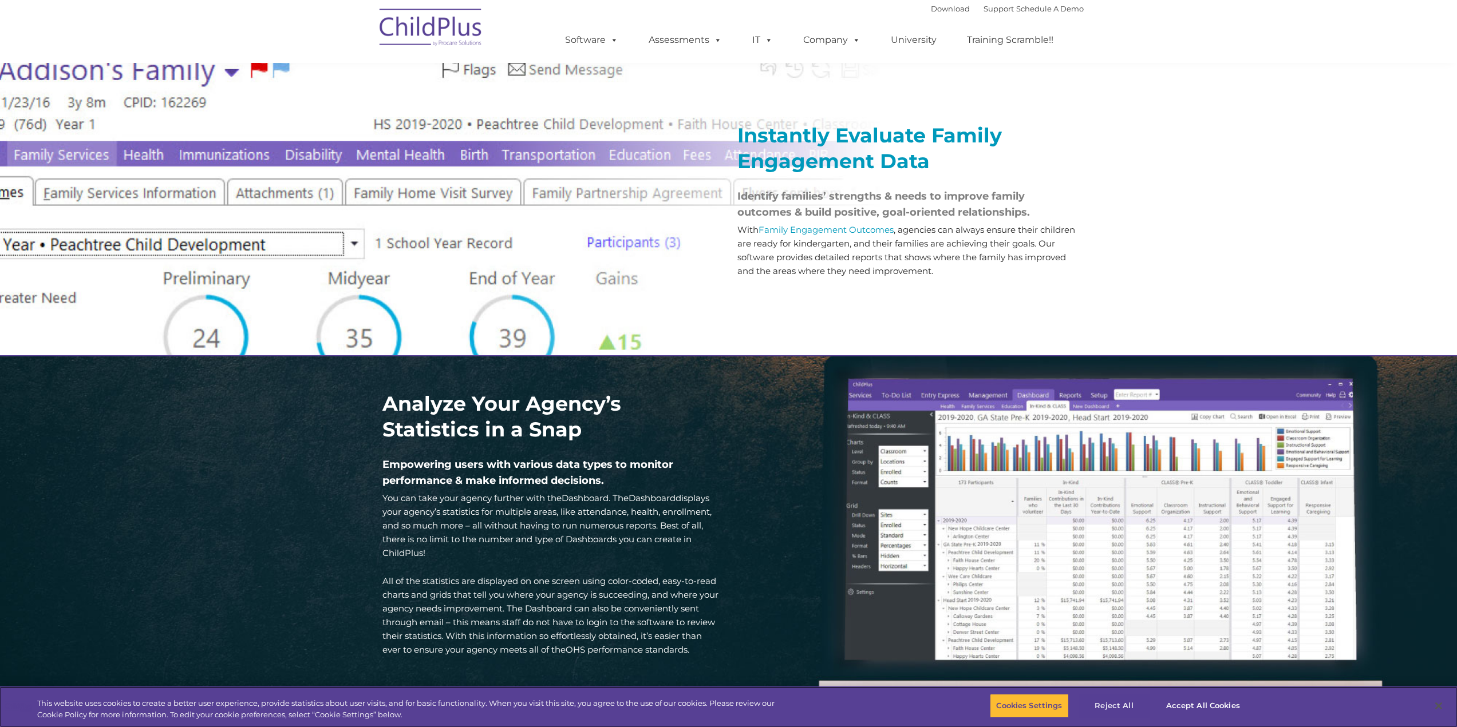  I want to click on a: OHS performance standards, so click(626, 650).